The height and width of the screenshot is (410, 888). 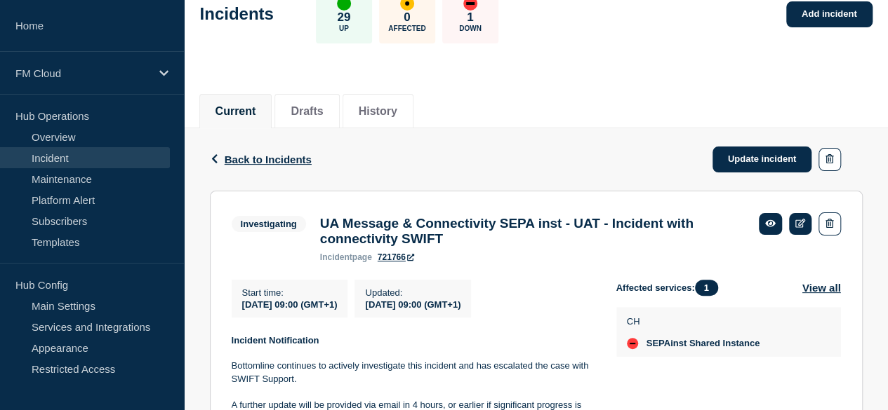 I want to click on span: Back to Incidents, so click(x=268, y=159).